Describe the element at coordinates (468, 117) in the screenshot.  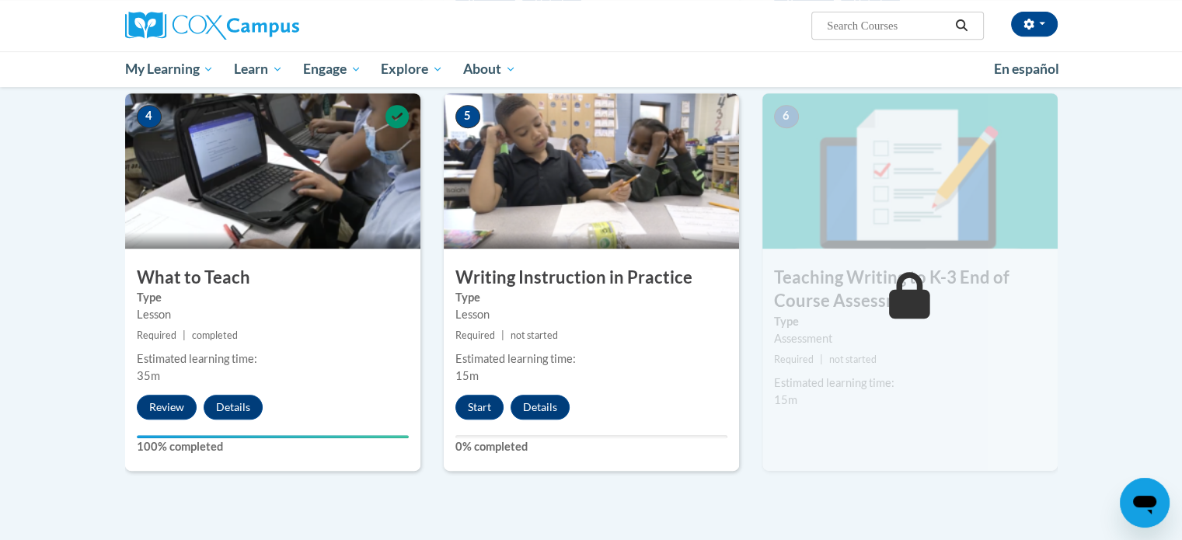
I see `span: 5` at that location.